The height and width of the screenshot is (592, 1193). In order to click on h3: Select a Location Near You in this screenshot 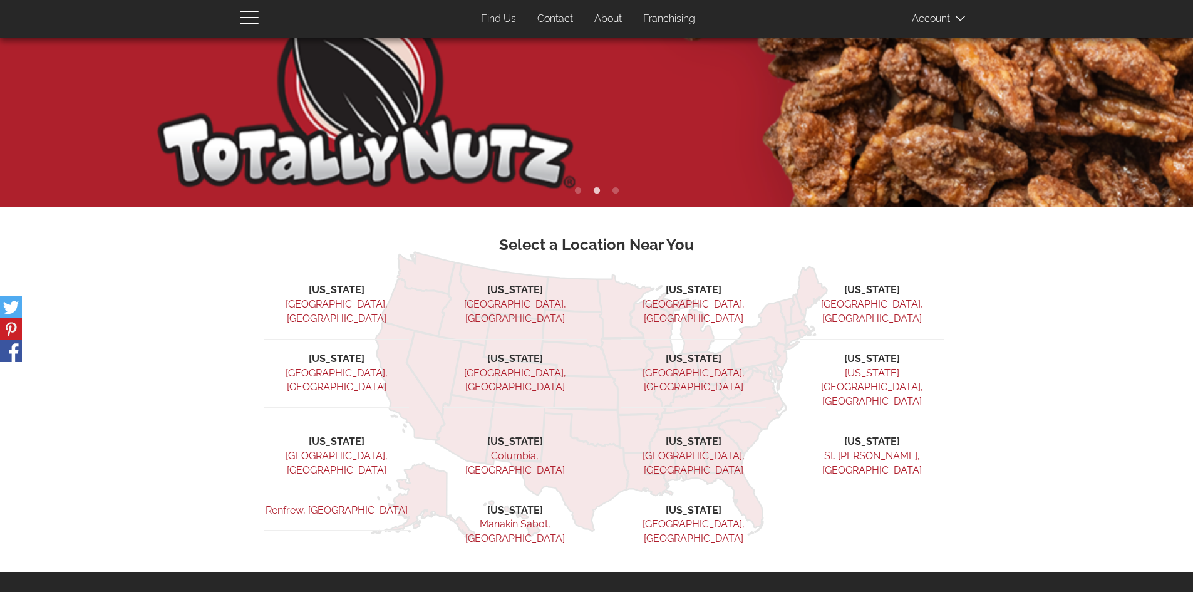, I will do `click(597, 245)`.